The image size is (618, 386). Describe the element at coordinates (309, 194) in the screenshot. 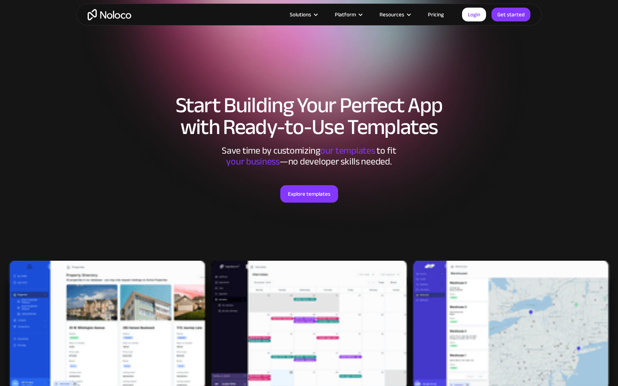

I see `a: Explore templates` at that location.